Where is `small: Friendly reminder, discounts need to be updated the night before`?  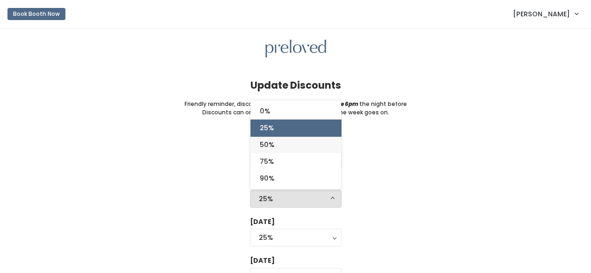
small: Friendly reminder, discounts need to be updated the night before is located at coordinates (296, 104).